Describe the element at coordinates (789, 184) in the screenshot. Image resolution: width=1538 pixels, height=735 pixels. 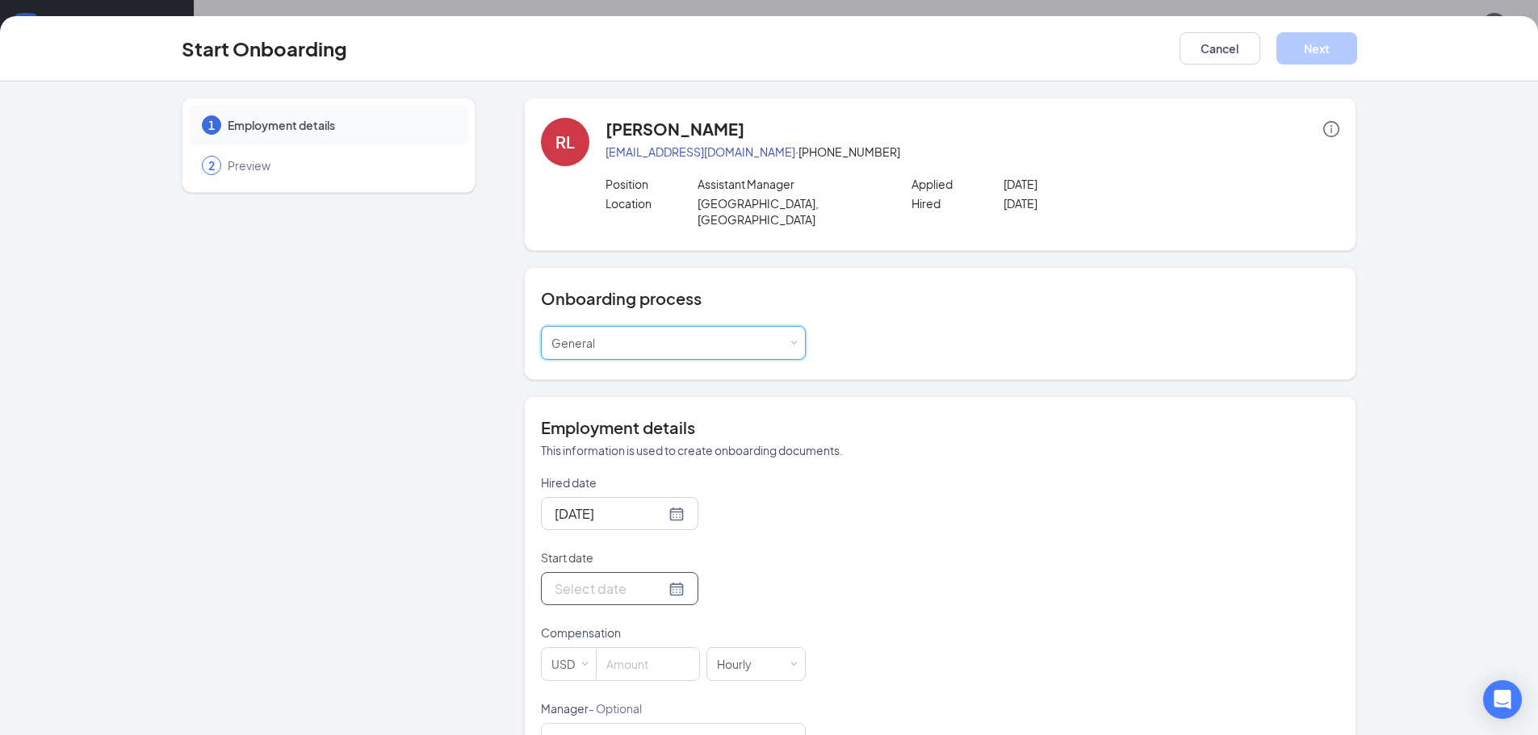
I see `p: Assistant Manager` at that location.